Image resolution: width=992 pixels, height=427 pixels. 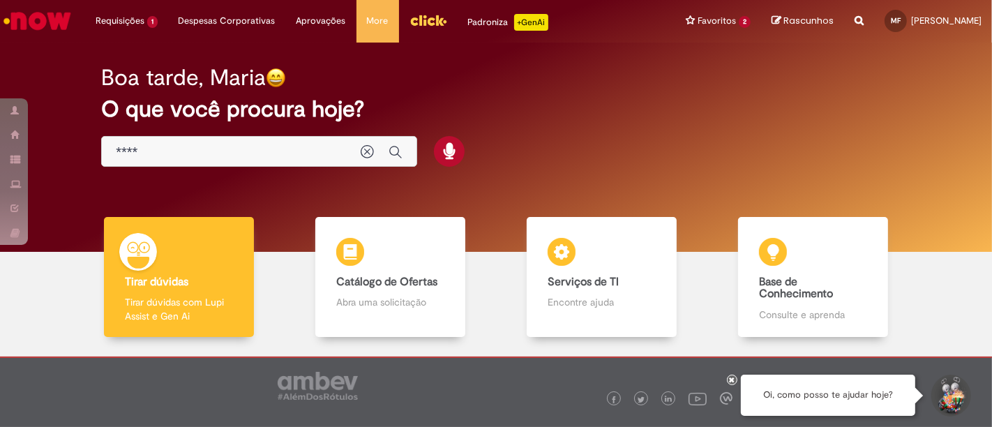 What do you see at coordinates (813, 315) in the screenshot?
I see `p: Consulte e aprenda` at bounding box center [813, 315].